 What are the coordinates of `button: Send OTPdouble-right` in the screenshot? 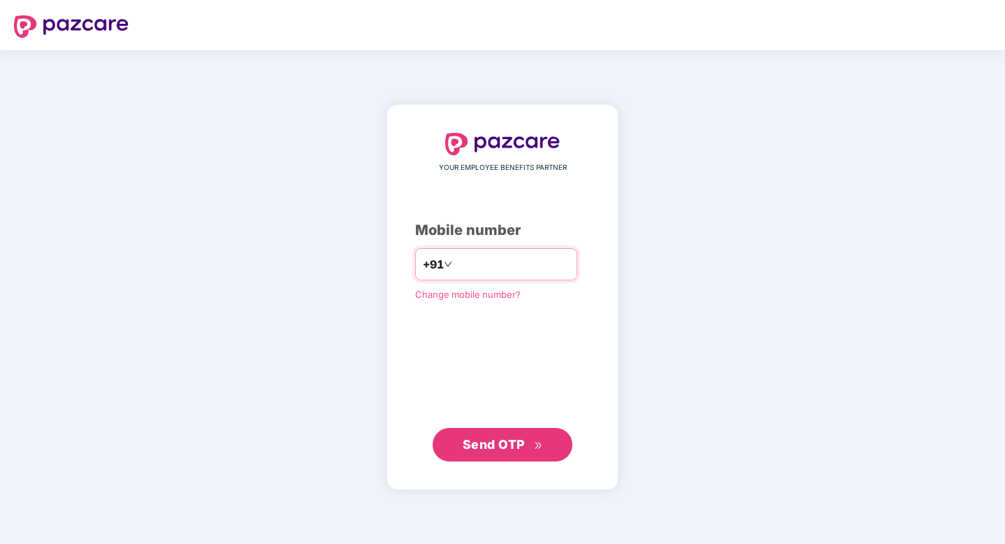 It's located at (502, 444).